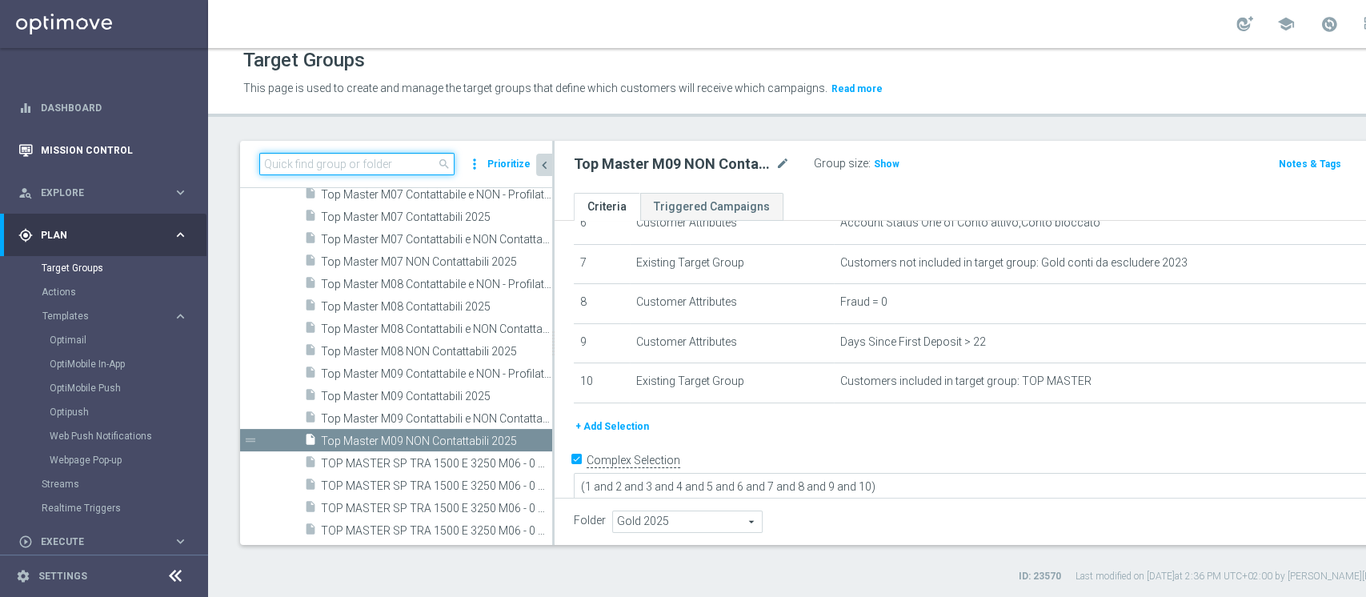 This screenshot has height=597, width=1366. I want to click on span: TOP MASTER SP TRA 1500 E 3250 M06 - 0 M07 contattabili/non e profiling s&#xEC; 10.07, so click(436, 508).